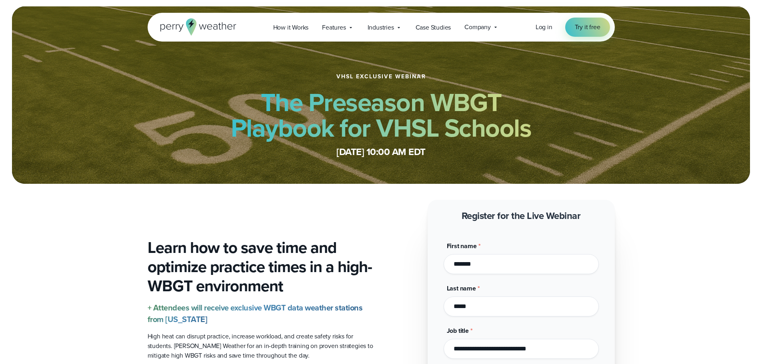  I want to click on span: Last name, so click(461, 288).